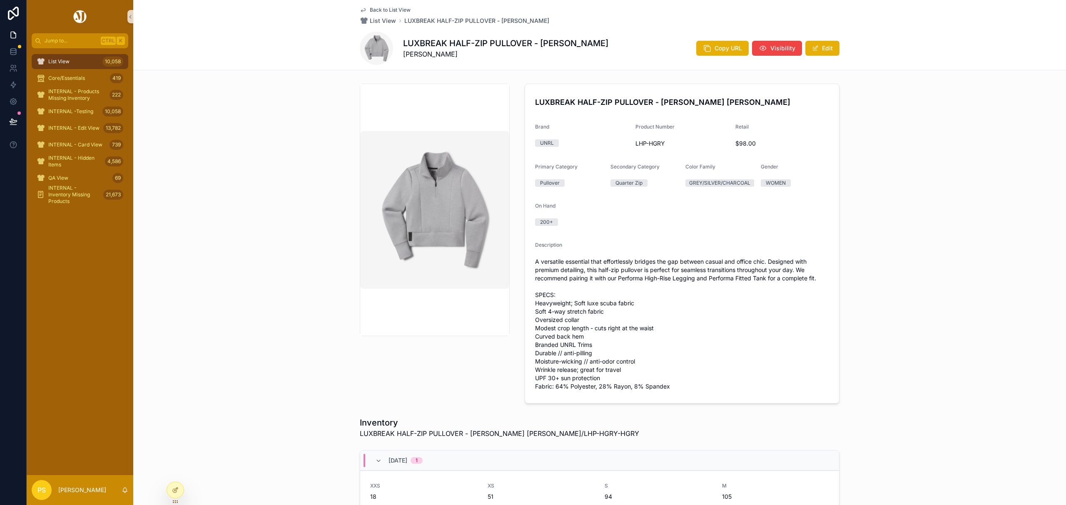 This screenshot has height=505, width=1066. Describe the element at coordinates (499, 423) in the screenshot. I see `h1: Inventory` at that location.